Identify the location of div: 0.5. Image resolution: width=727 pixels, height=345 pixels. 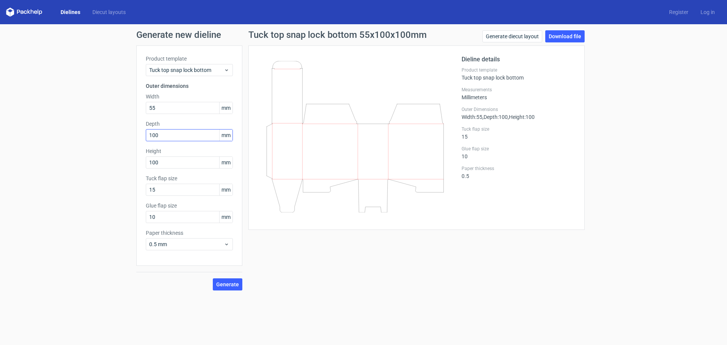
(518, 172).